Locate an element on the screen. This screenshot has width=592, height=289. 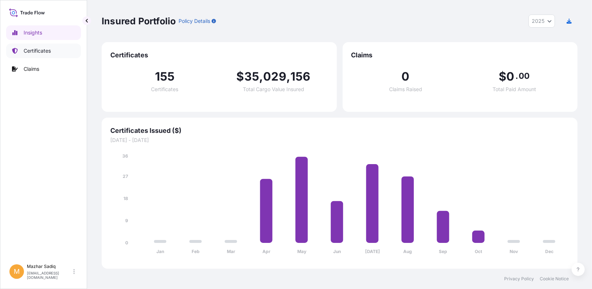
tspan: May is located at coordinates (302, 252).